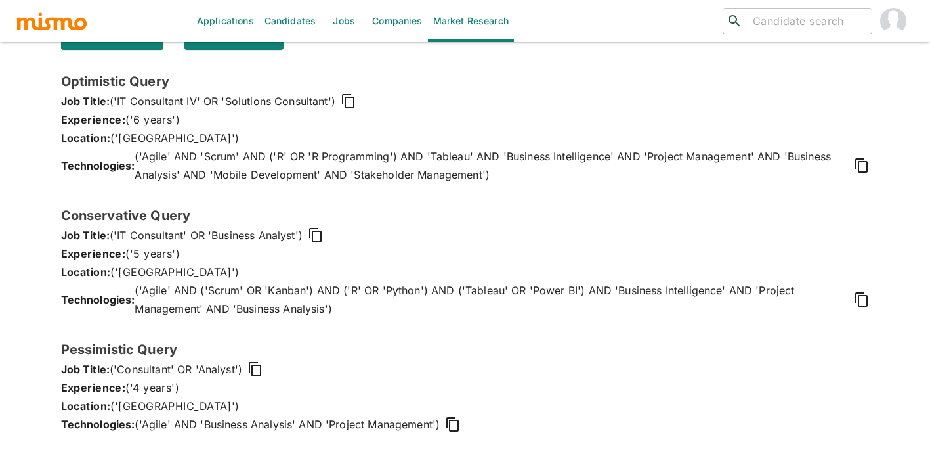 The height and width of the screenshot is (454, 930). Describe the element at coordinates (206, 235) in the screenshot. I see `span: ('IT Consultant' OR 'Business Analyst')` at that location.